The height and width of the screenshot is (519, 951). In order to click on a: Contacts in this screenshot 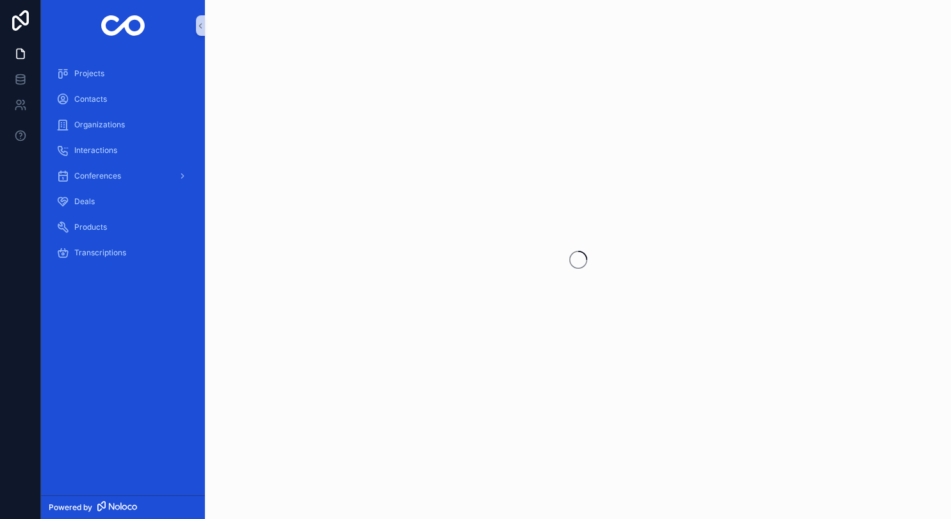, I will do `click(123, 99)`.